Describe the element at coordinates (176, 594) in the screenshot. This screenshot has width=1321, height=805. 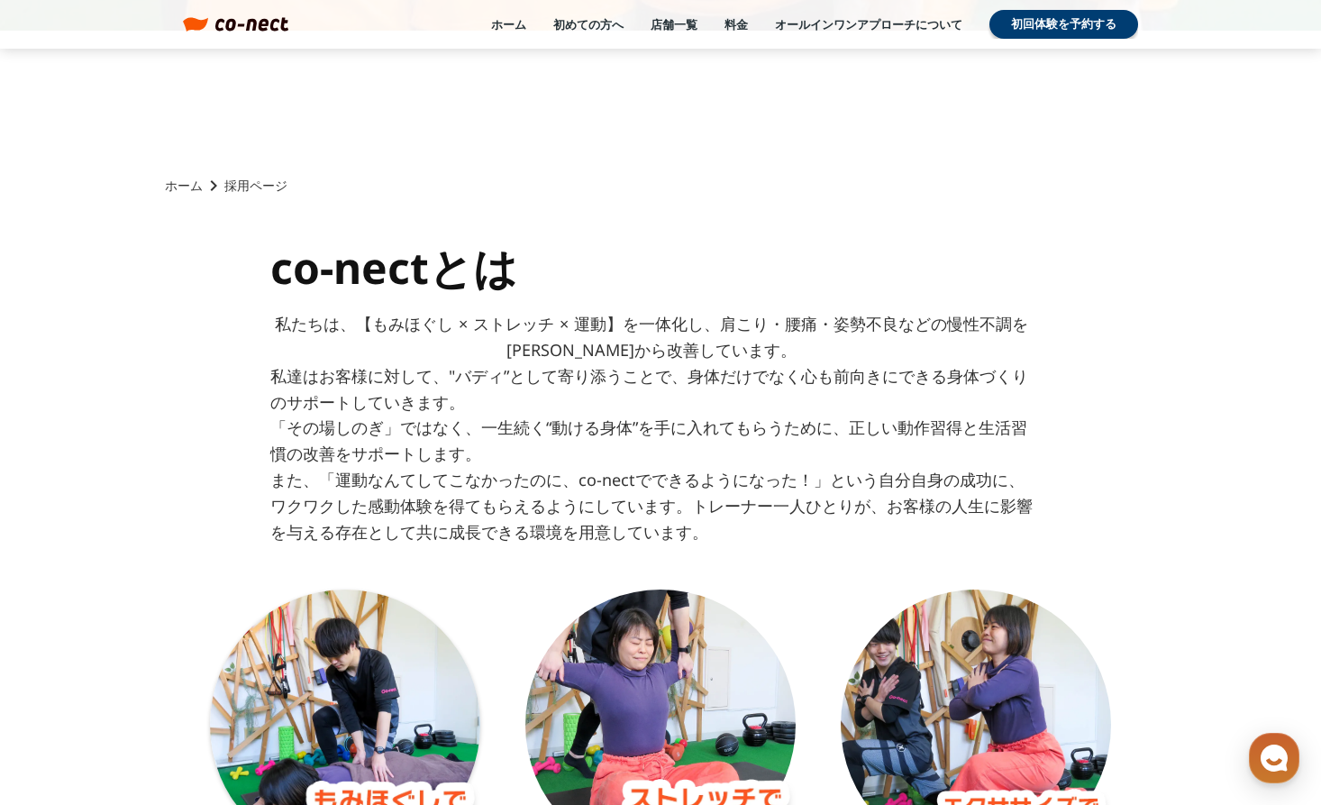
I see `a: チャット` at that location.